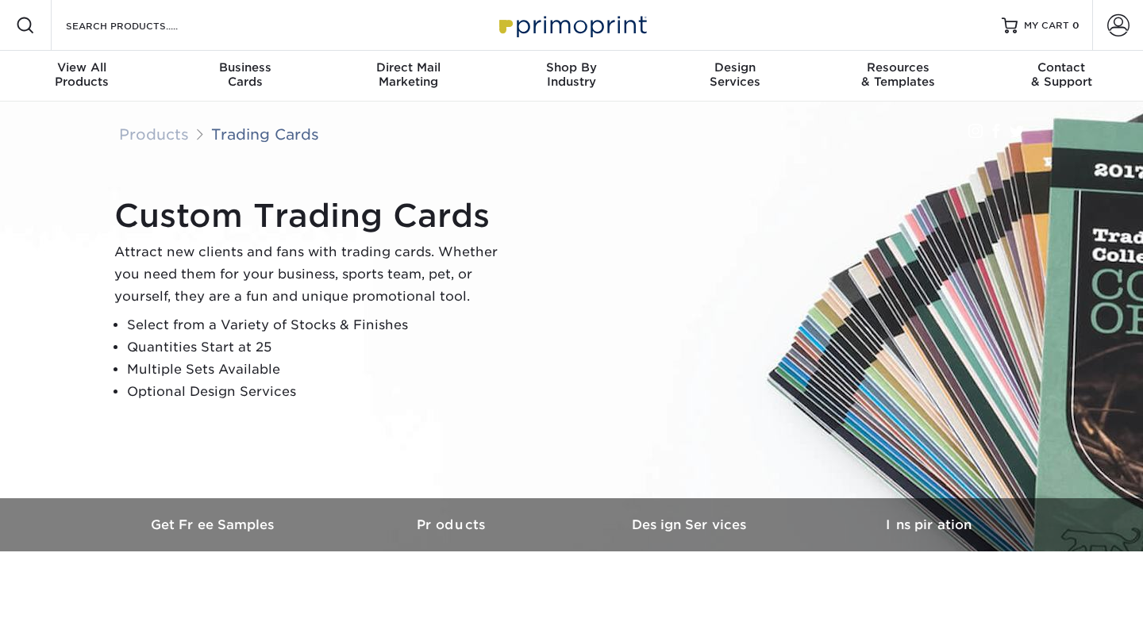 The width and height of the screenshot is (1143, 618). What do you see at coordinates (245, 67) in the screenshot?
I see `span: Business` at bounding box center [245, 67].